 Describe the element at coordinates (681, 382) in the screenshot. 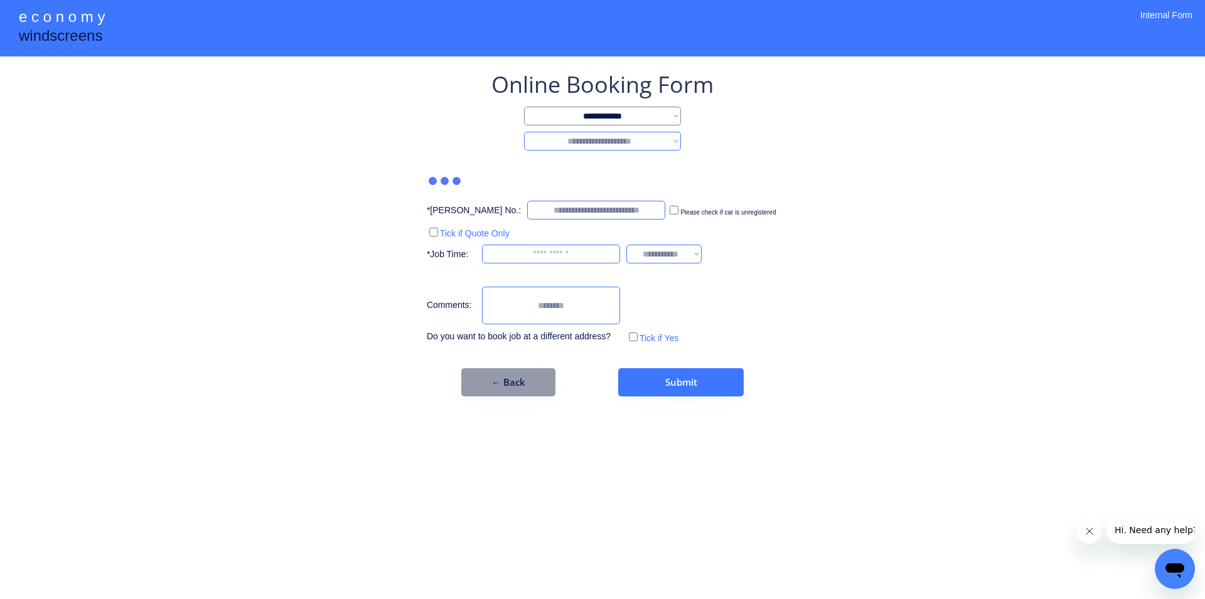

I see `button: Submit` at that location.